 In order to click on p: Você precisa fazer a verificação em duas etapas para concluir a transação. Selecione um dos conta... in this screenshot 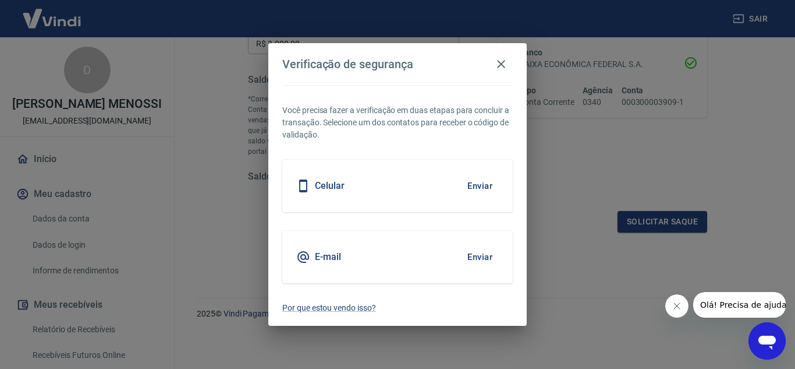, I will do `click(398, 122)`.